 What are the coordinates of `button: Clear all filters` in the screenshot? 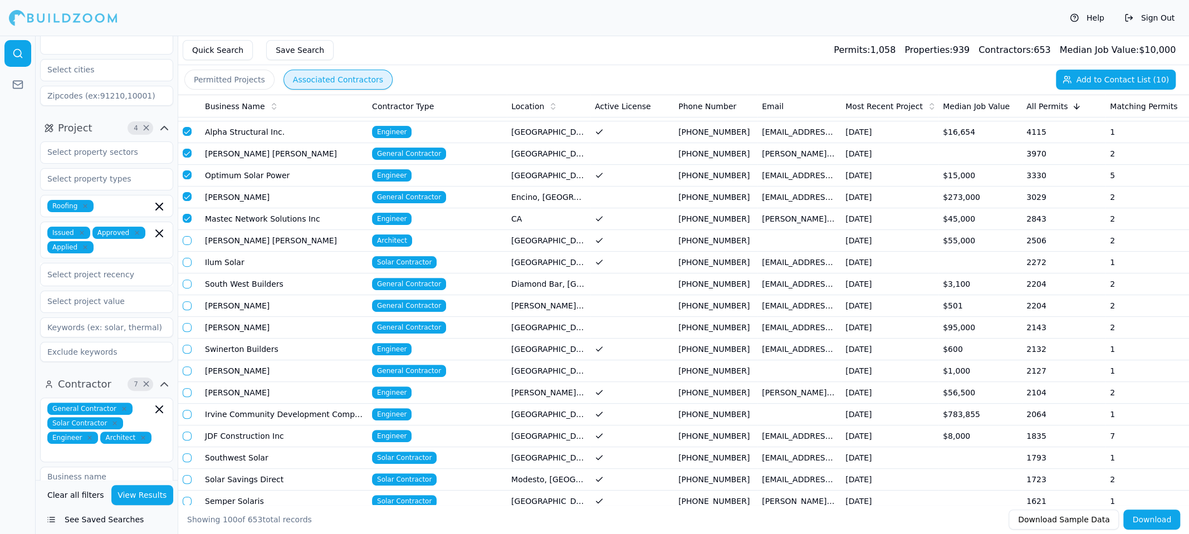 It's located at (76, 495).